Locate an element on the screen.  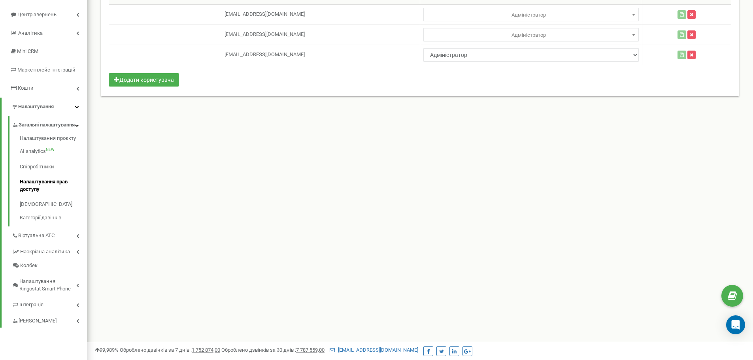
span: Віртуальна АТС is located at coordinates (36, 236).